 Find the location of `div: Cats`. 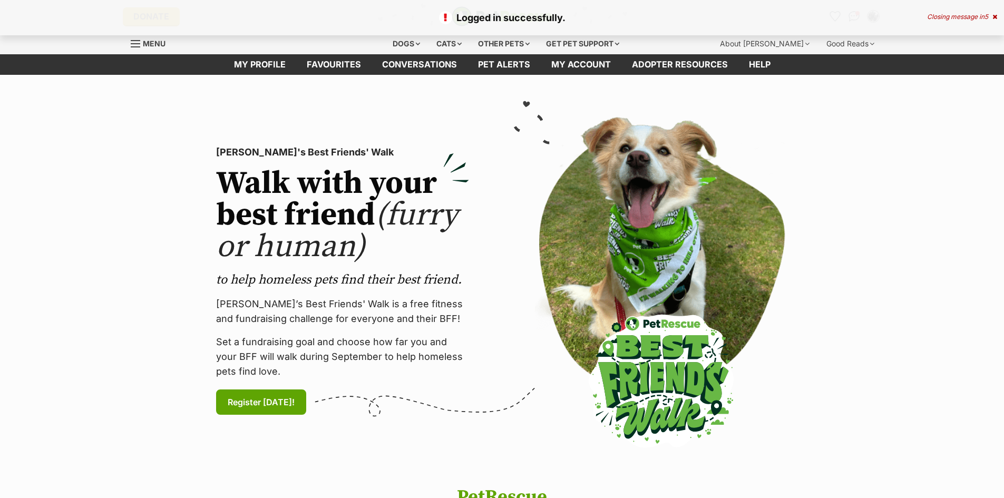

div: Cats is located at coordinates (449, 44).